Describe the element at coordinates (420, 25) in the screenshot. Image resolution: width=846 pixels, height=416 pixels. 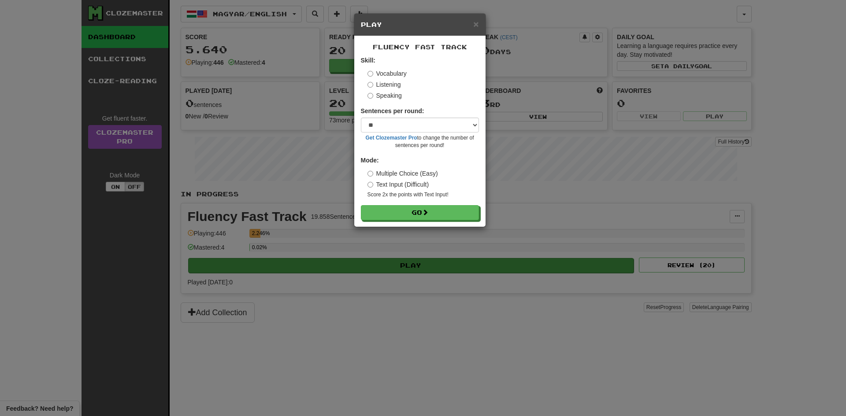
I see `h5: Play` at that location.